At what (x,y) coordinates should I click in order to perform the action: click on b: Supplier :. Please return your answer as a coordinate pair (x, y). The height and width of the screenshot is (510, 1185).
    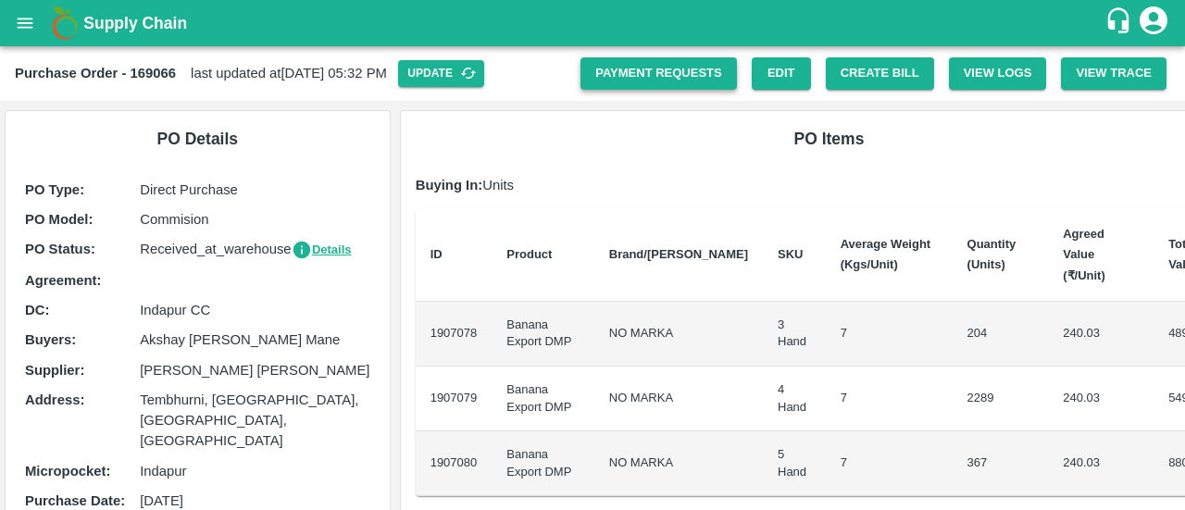
    Looking at the image, I should click on (55, 370).